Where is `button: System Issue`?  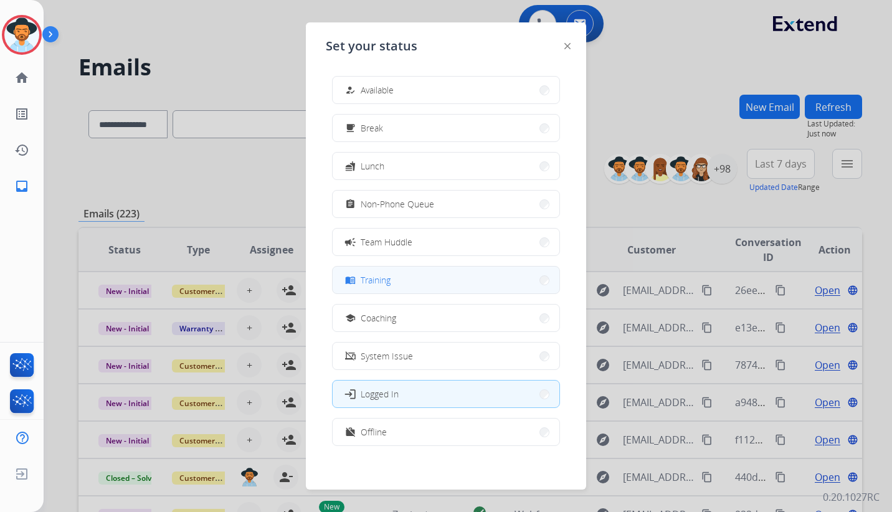 button: System Issue is located at coordinates (446, 356).